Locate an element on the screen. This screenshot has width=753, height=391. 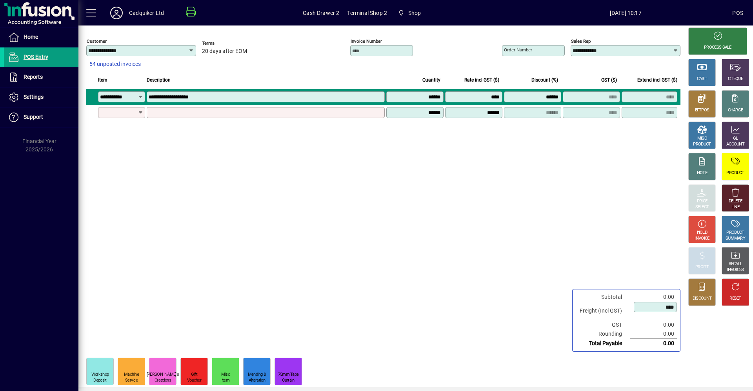
div: PROFIT is located at coordinates (702, 267).